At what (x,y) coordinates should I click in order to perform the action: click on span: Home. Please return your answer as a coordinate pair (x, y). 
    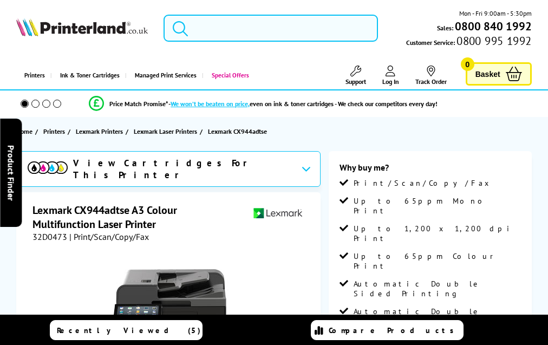
    Looking at the image, I should click on (24, 131).